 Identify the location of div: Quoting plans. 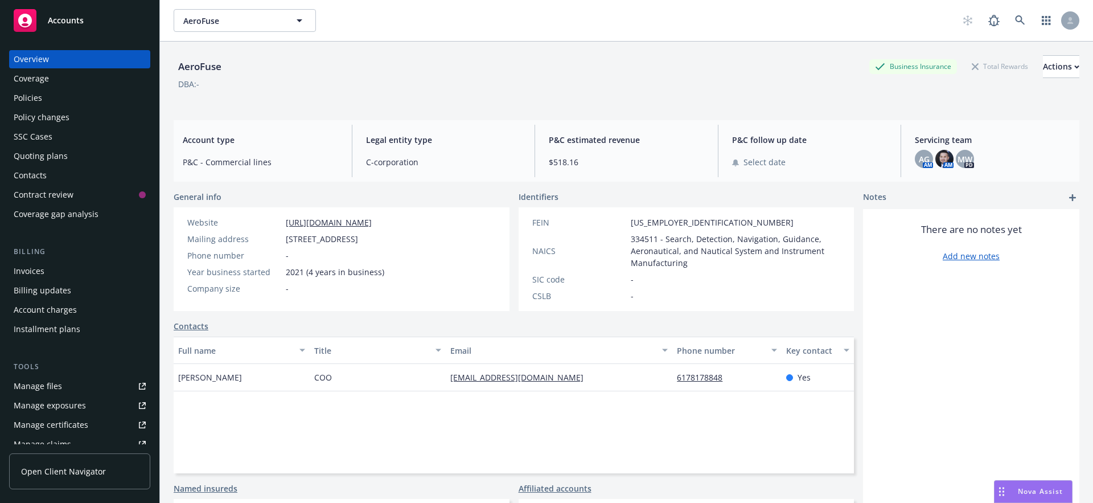
(40, 156).